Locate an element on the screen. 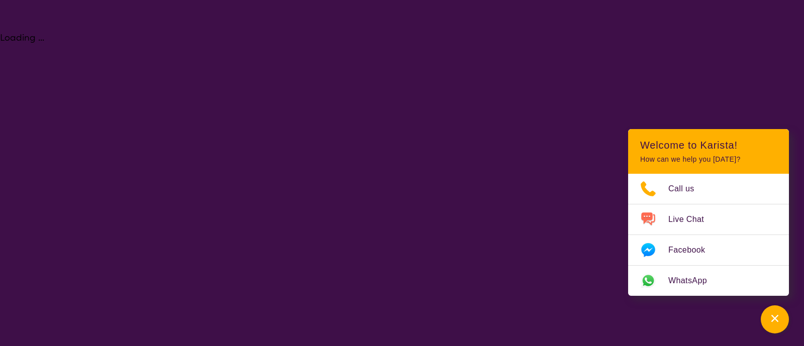 The height and width of the screenshot is (346, 804). h2: Welcome to Karista! is located at coordinates (708, 145).